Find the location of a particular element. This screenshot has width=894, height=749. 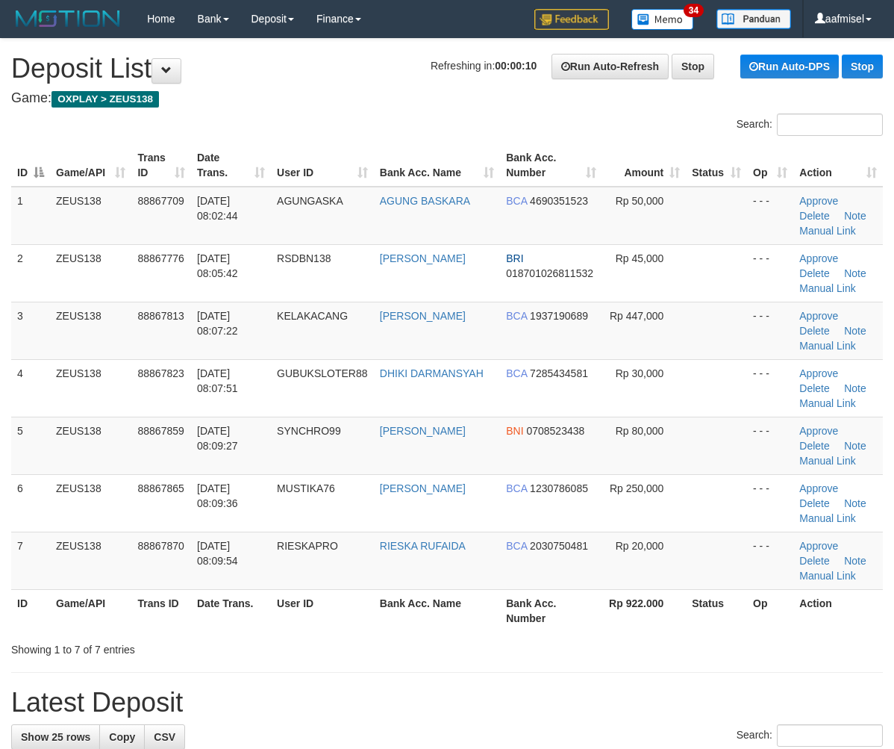

span: 88867709 is located at coordinates (160, 201).